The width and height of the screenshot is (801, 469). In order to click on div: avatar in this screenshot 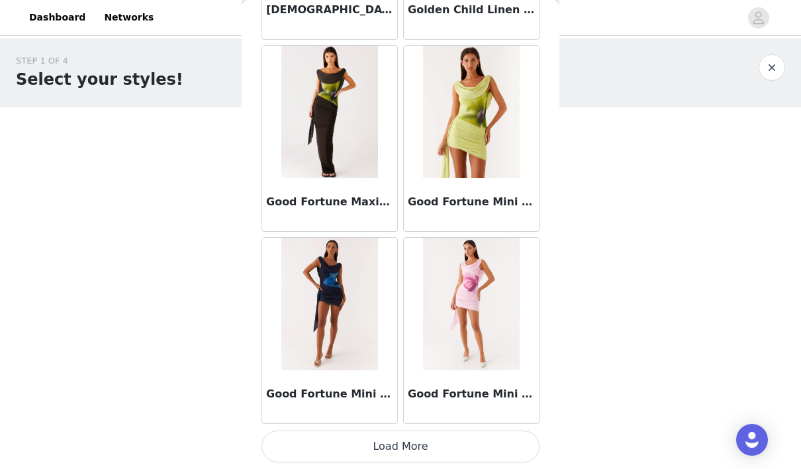, I will do `click(758, 18)`.